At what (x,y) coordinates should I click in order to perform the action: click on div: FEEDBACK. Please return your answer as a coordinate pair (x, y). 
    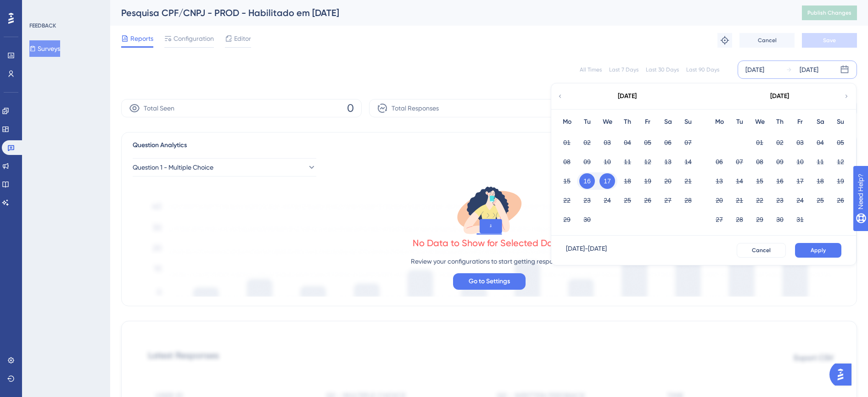
    Looking at the image, I should click on (43, 26).